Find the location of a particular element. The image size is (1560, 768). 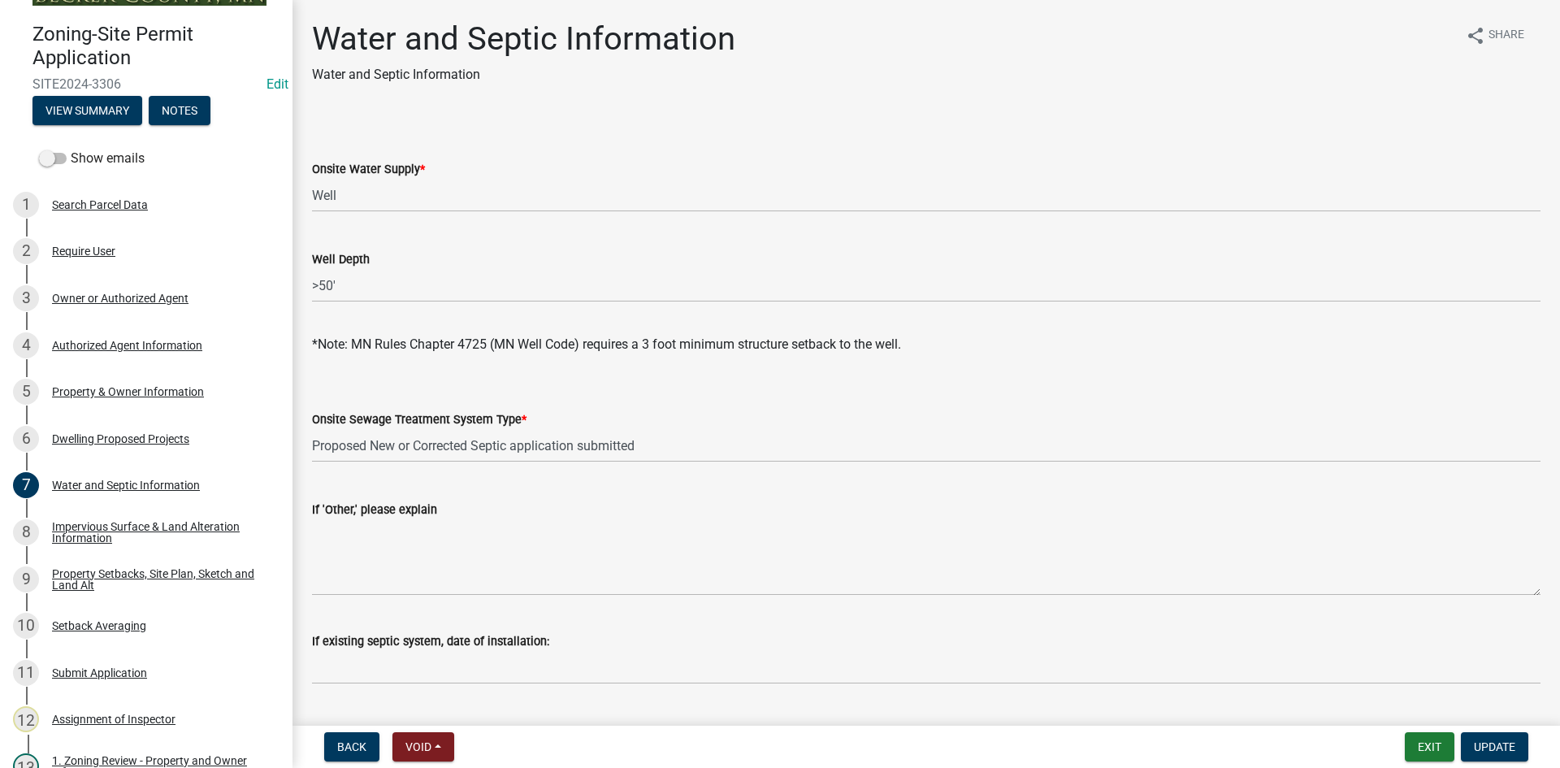

span: Share is located at coordinates (1507, 36).